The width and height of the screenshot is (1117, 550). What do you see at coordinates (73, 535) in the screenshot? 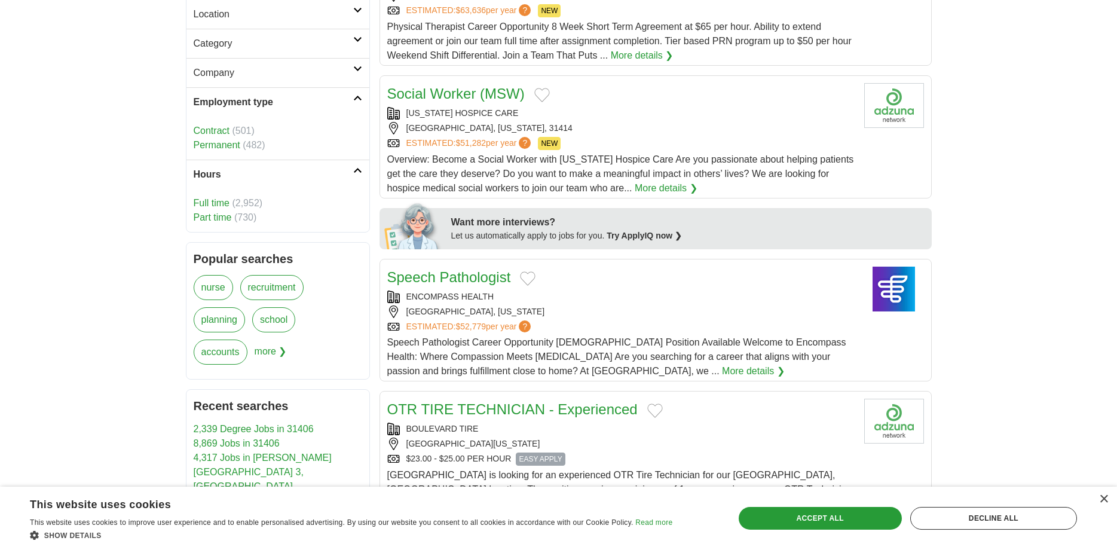
I see `span: Show details` at bounding box center [73, 535].